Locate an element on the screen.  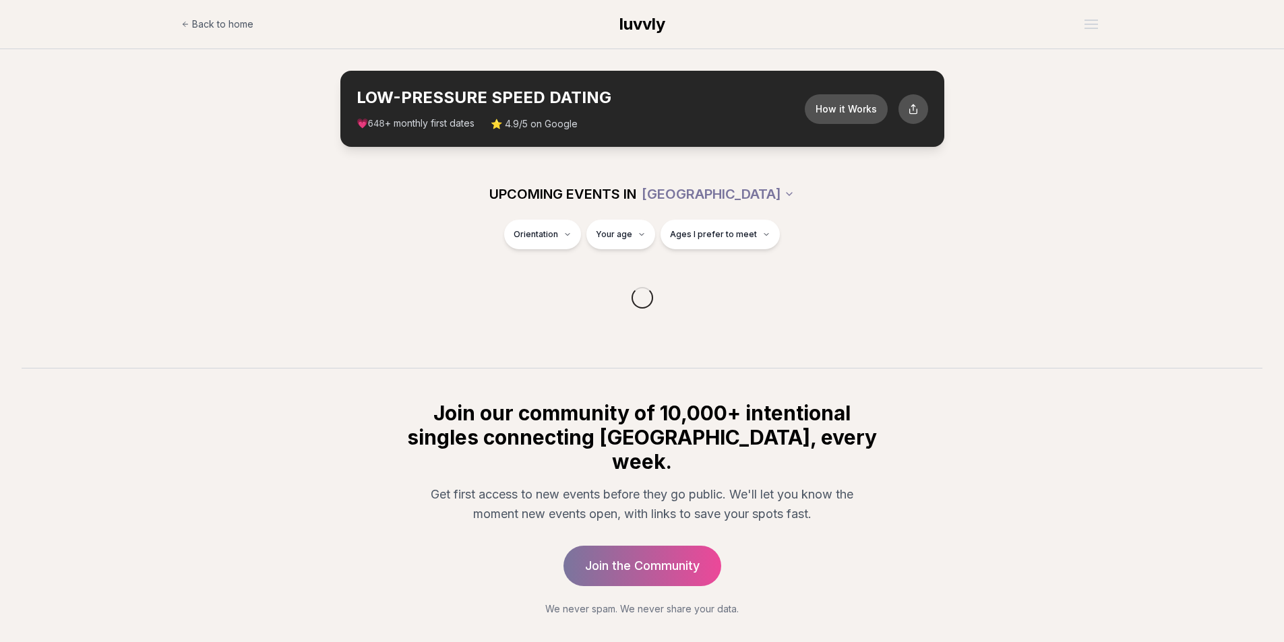
a: Back to home is located at coordinates (217, 24).